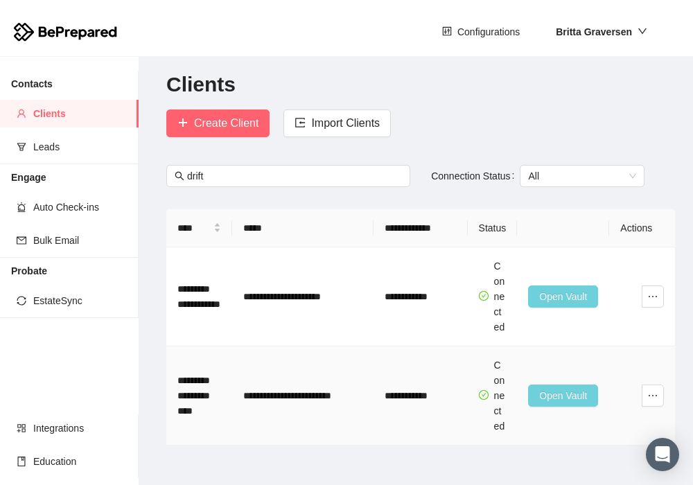  I want to click on span: appstore-add, so click(21, 428).